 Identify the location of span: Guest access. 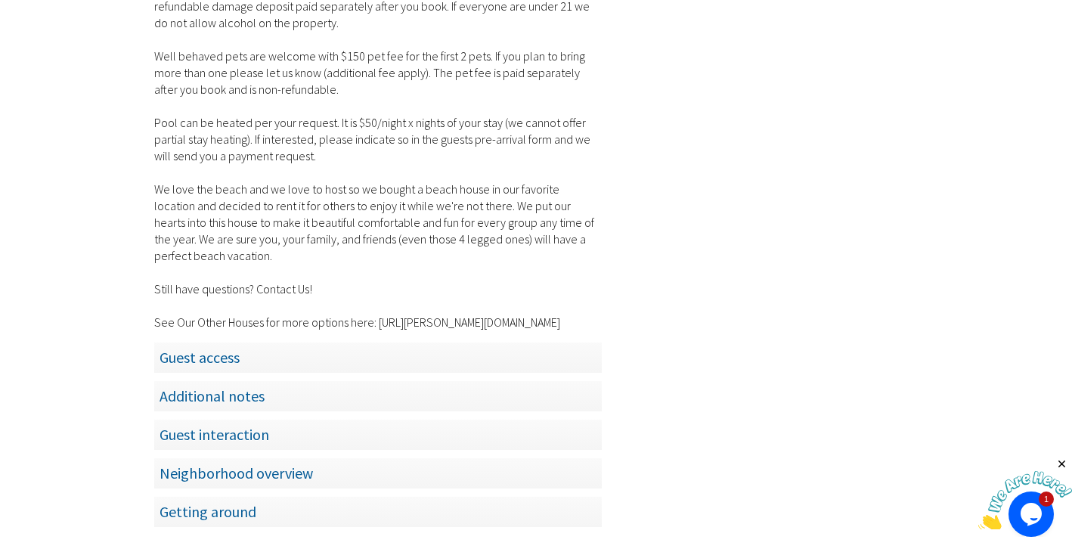
(378, 357).